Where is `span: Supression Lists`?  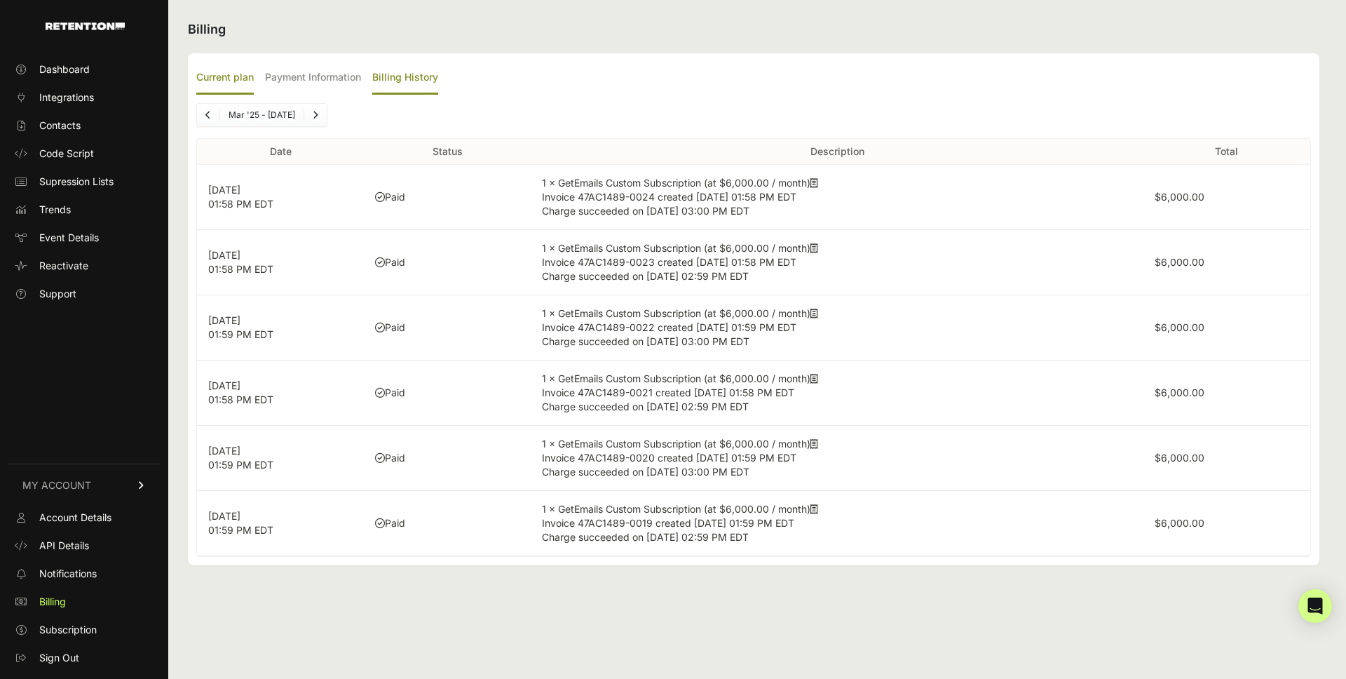
span: Supression Lists is located at coordinates (76, 182).